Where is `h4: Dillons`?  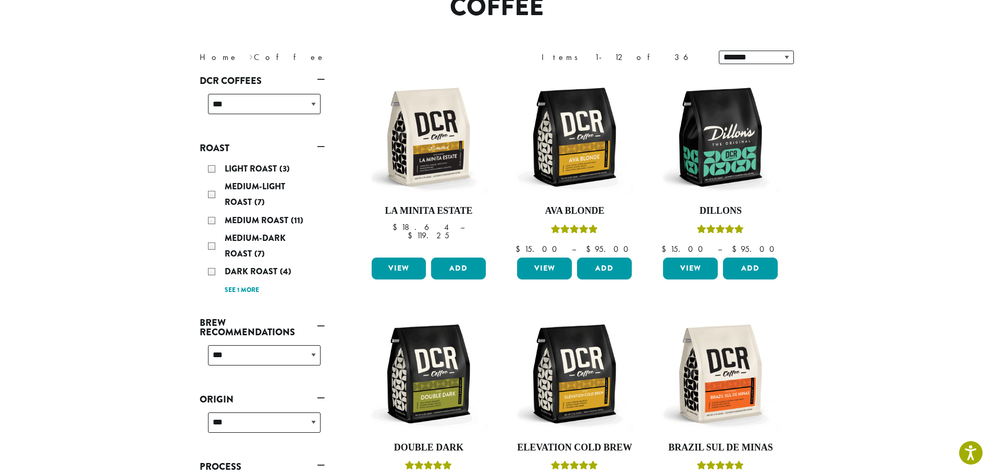
h4: Dillons is located at coordinates (720, 211).